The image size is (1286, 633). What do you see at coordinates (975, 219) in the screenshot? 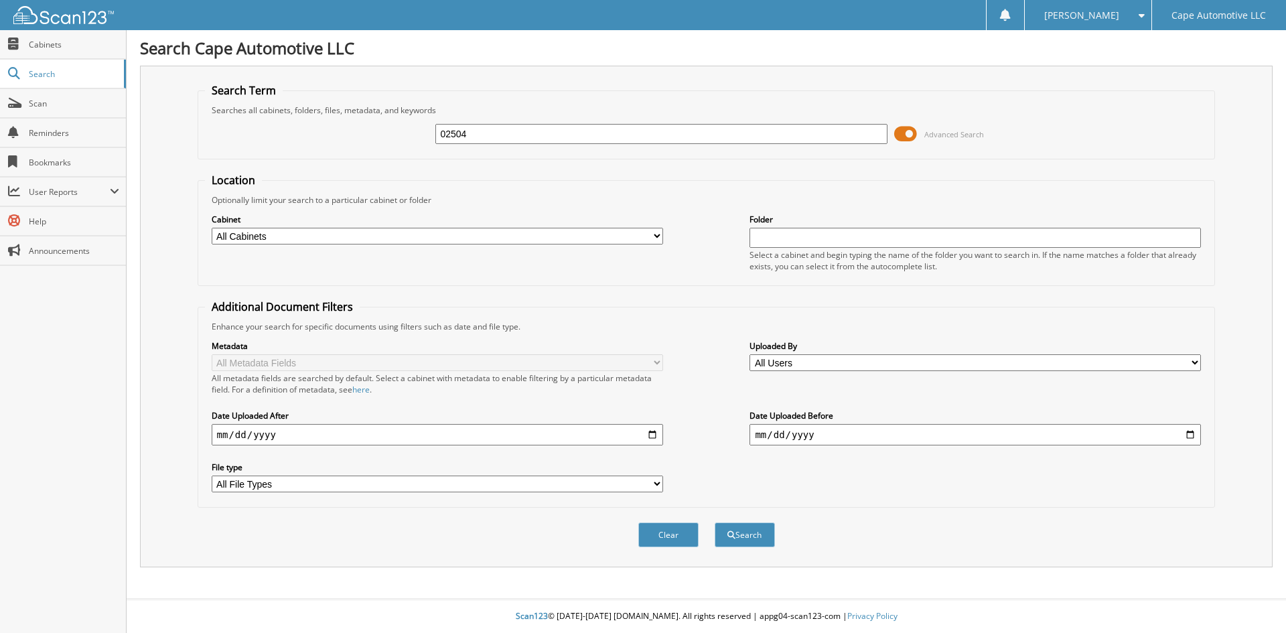
I see `label: Folder` at bounding box center [975, 219].